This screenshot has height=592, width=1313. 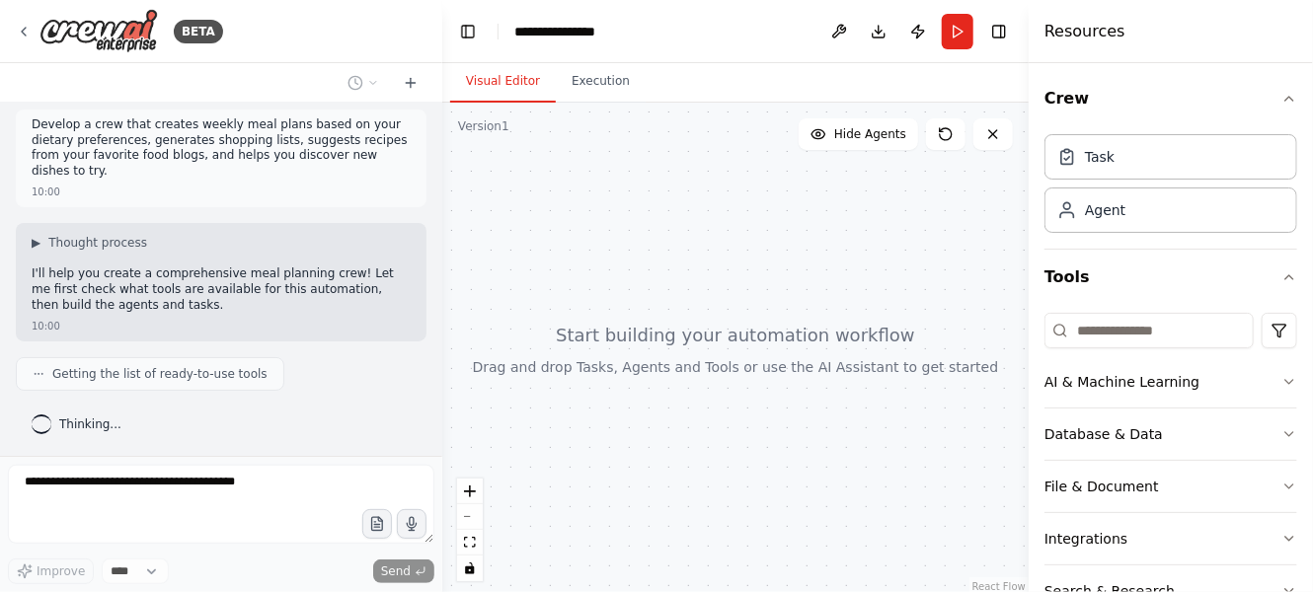 I want to click on p: Develop a crew that creates weekly meal plans based on your dietary preferences, generates shoppi..., so click(x=221, y=148).